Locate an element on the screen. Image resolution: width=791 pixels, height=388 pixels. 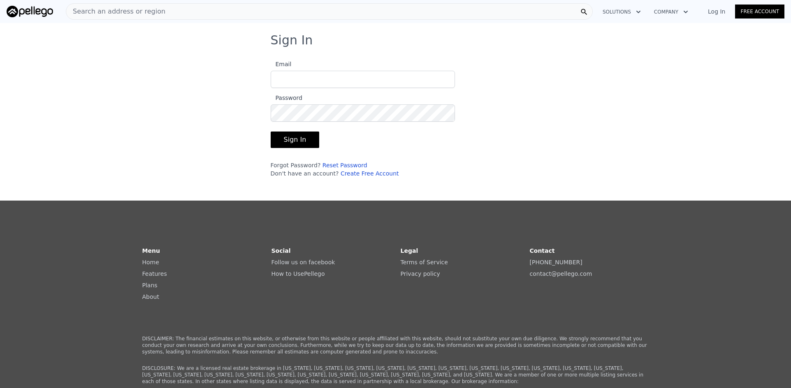
h3: Sign In is located at coordinates (396, 40).